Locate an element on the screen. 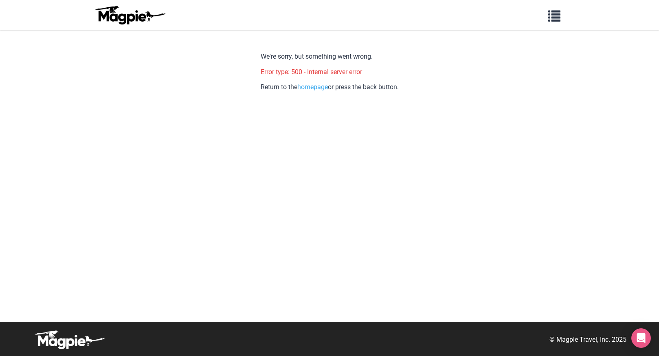  img: logo-ab69f6fb50320c5b225c76a69d11143b.png is located at coordinates (130, 15).